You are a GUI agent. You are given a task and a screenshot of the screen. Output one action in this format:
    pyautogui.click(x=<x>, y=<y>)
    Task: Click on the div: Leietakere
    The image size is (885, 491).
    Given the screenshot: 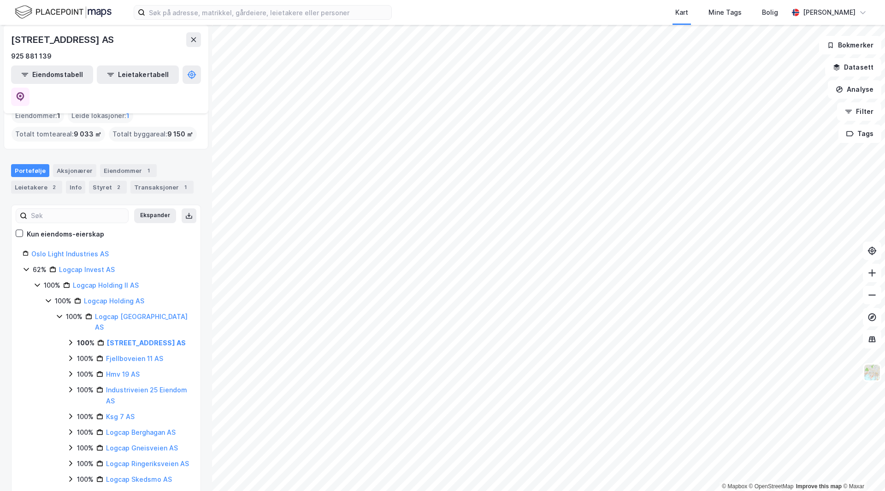 What is the action you would take?
    pyautogui.click(x=36, y=187)
    